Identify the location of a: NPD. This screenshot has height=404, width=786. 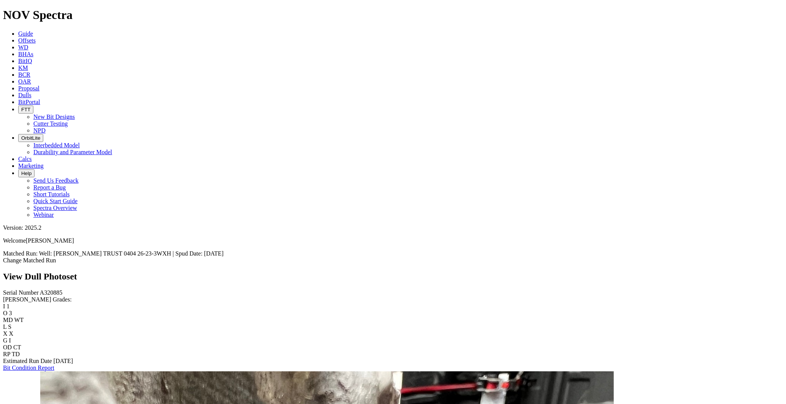
(39, 130).